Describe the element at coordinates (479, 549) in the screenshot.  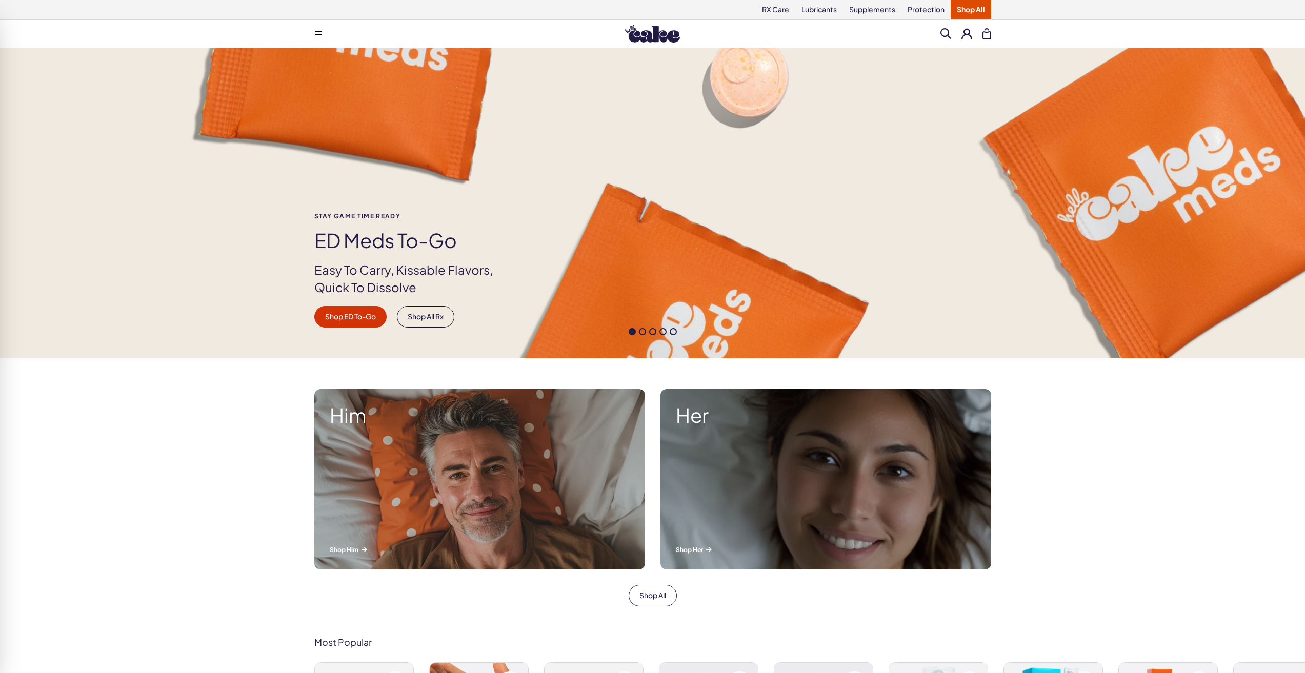
I see `p: Shop Him` at that location.